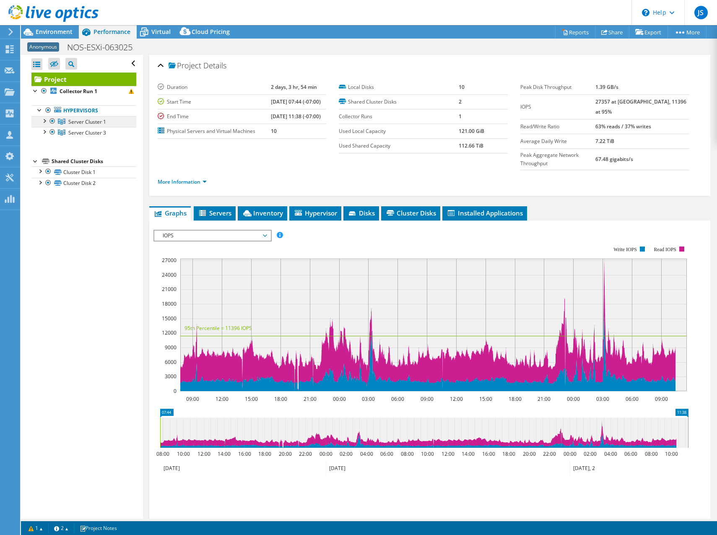  Describe the element at coordinates (575, 32) in the screenshot. I see `a: Reports` at that location.